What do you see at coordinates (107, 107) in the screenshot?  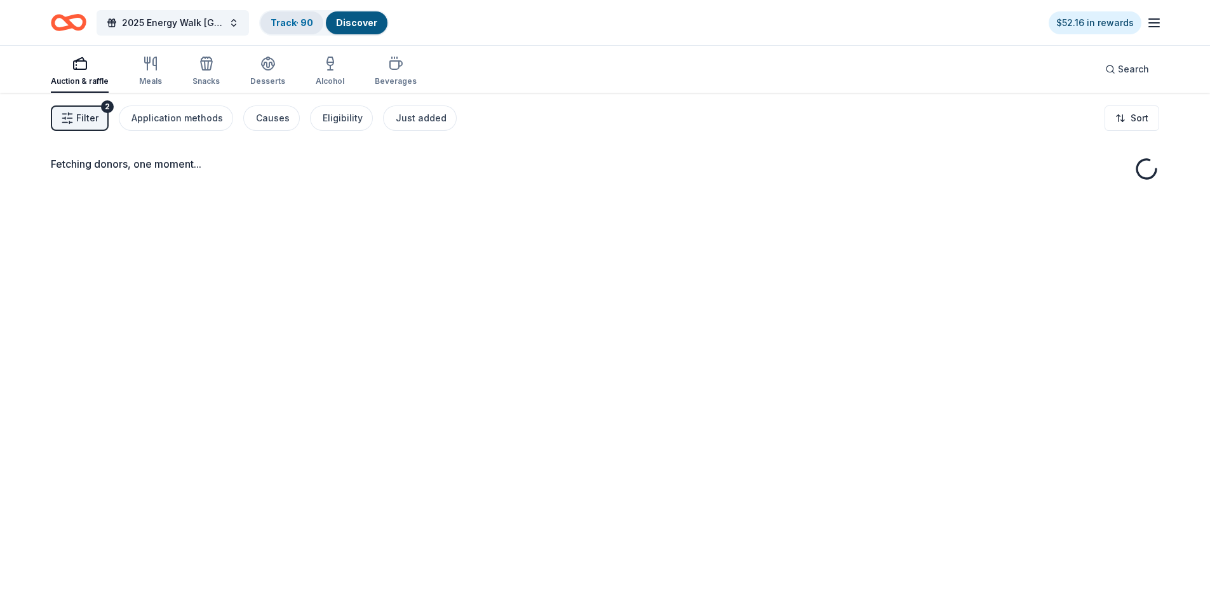 I see `div: 2` at bounding box center [107, 107].